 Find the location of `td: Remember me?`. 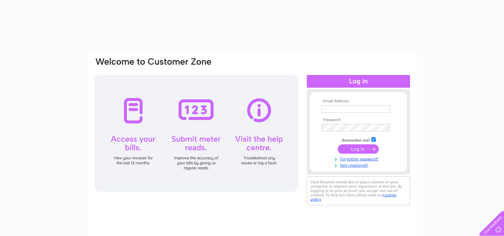

td: Remember me? is located at coordinates (358, 139).